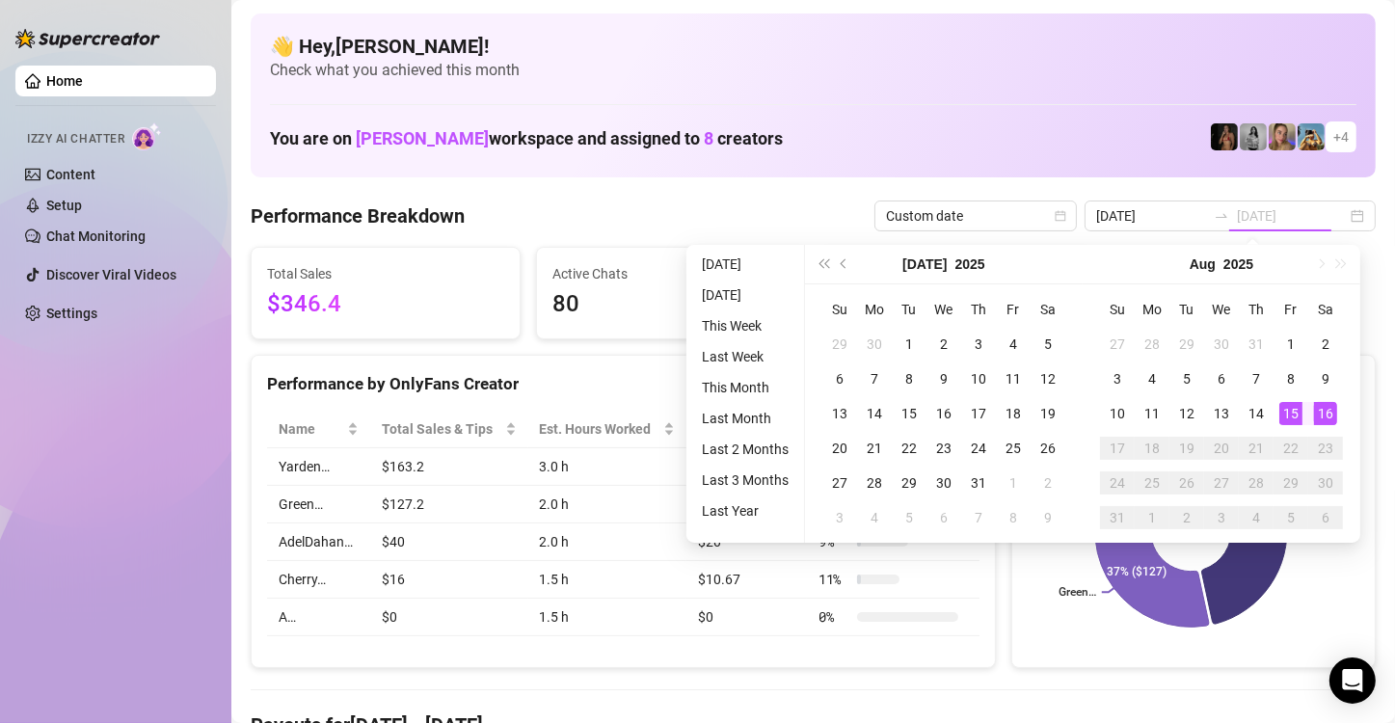  What do you see at coordinates (1187, 448) in the screenshot?
I see `td: 2025-08-19` at bounding box center [1187, 448].